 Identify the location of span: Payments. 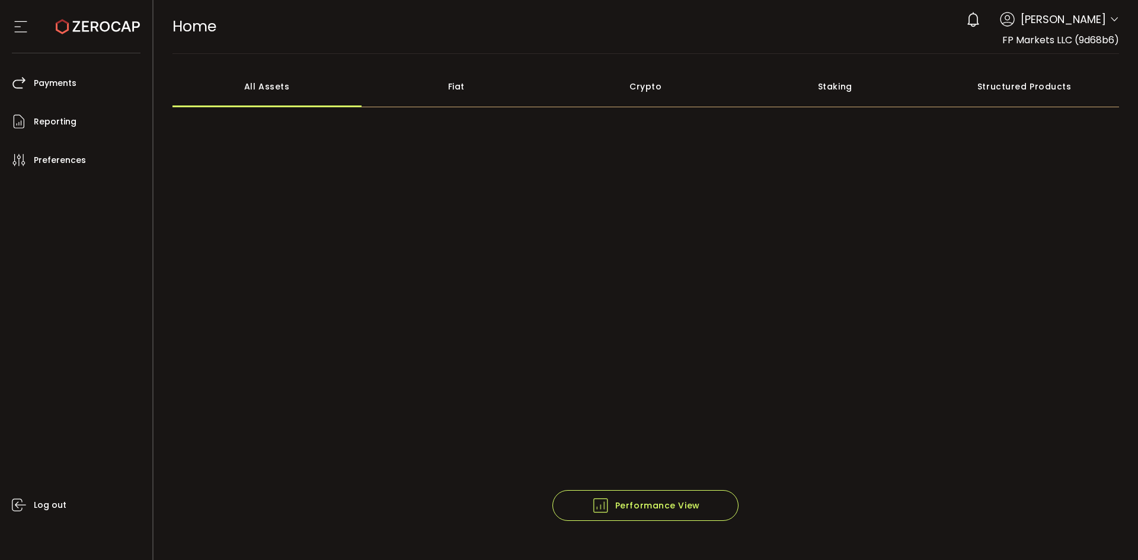
(55, 83).